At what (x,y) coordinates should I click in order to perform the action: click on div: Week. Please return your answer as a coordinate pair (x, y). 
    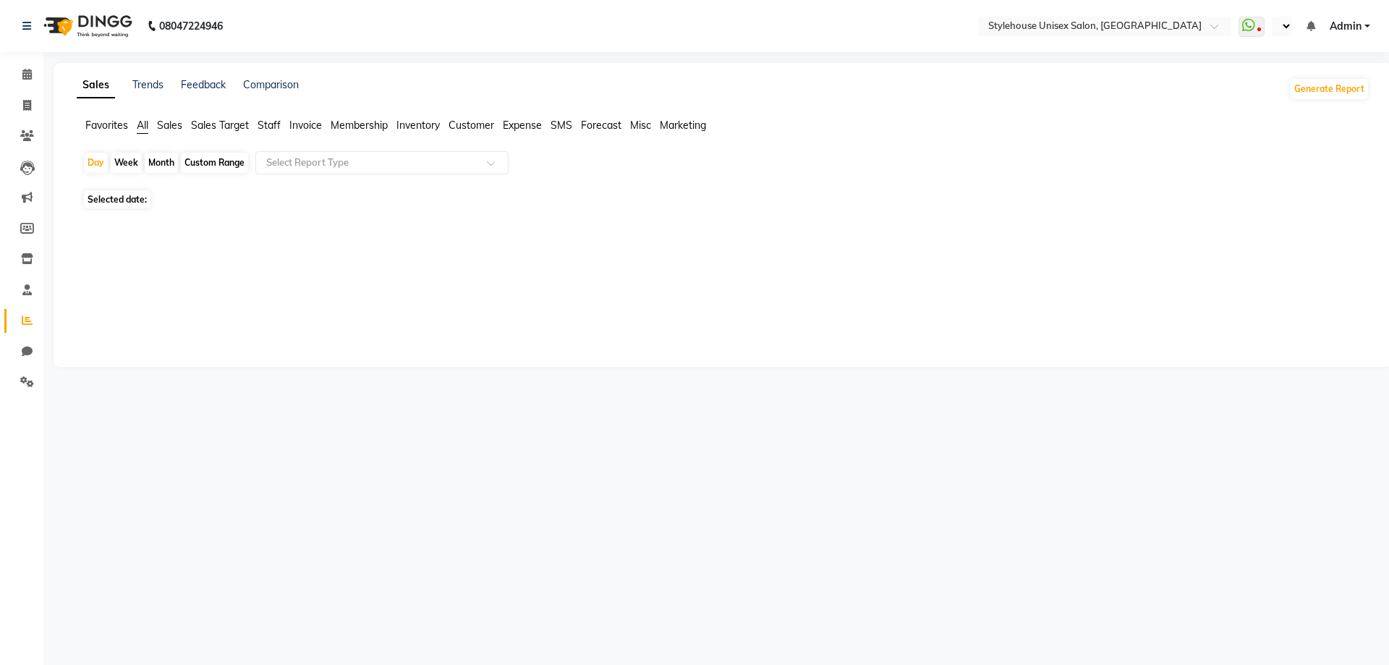
    Looking at the image, I should click on (126, 163).